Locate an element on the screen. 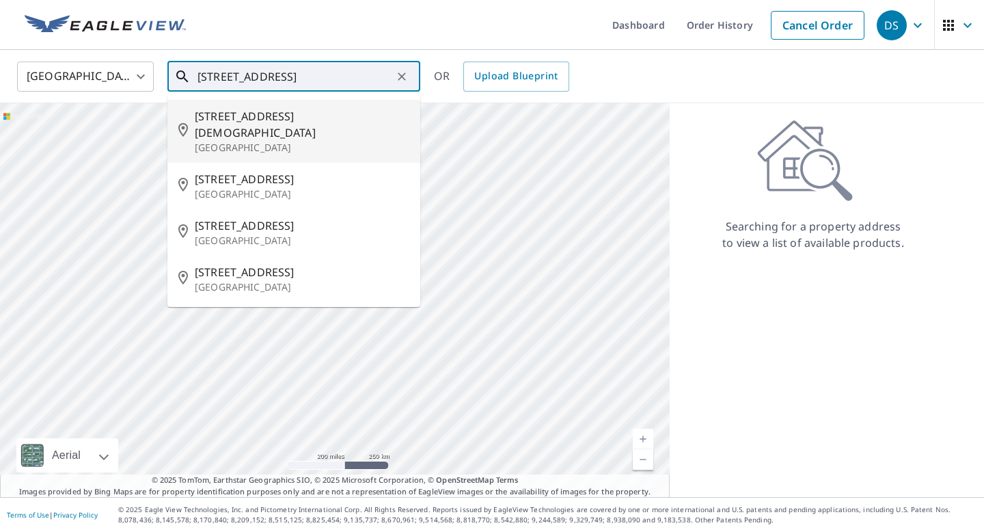 This screenshot has height=532, width=984. span: Upload Blueprint is located at coordinates (516, 76).